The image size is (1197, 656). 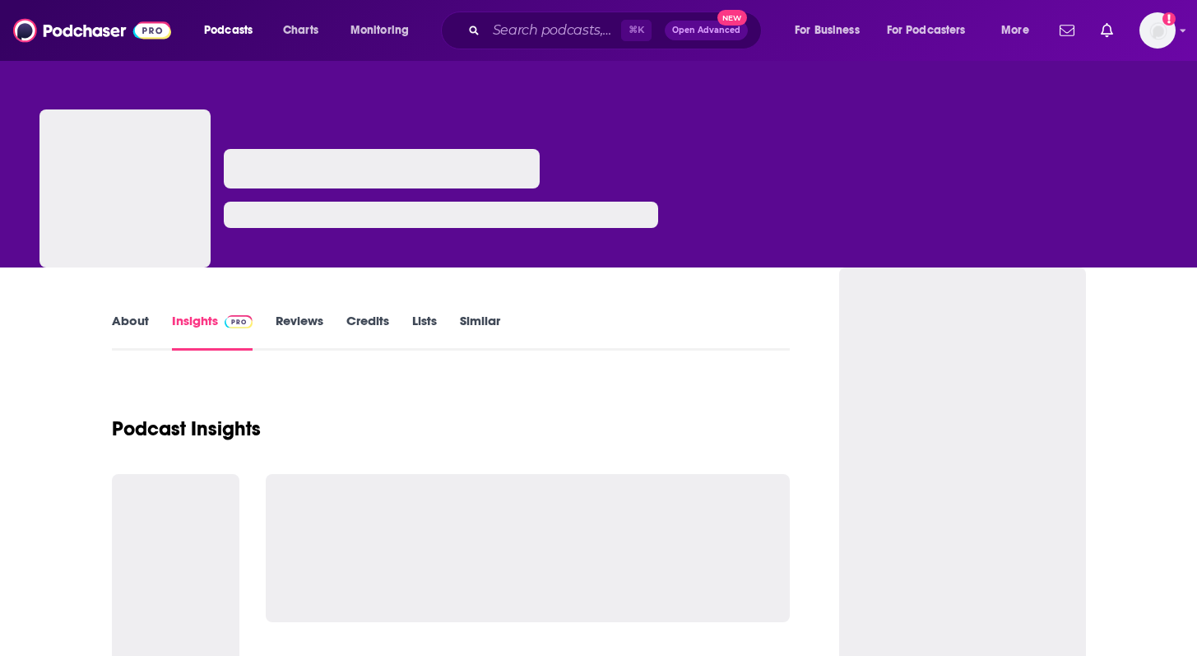 I want to click on div: Search podcasts, credits, & more..., so click(x=617, y=30).